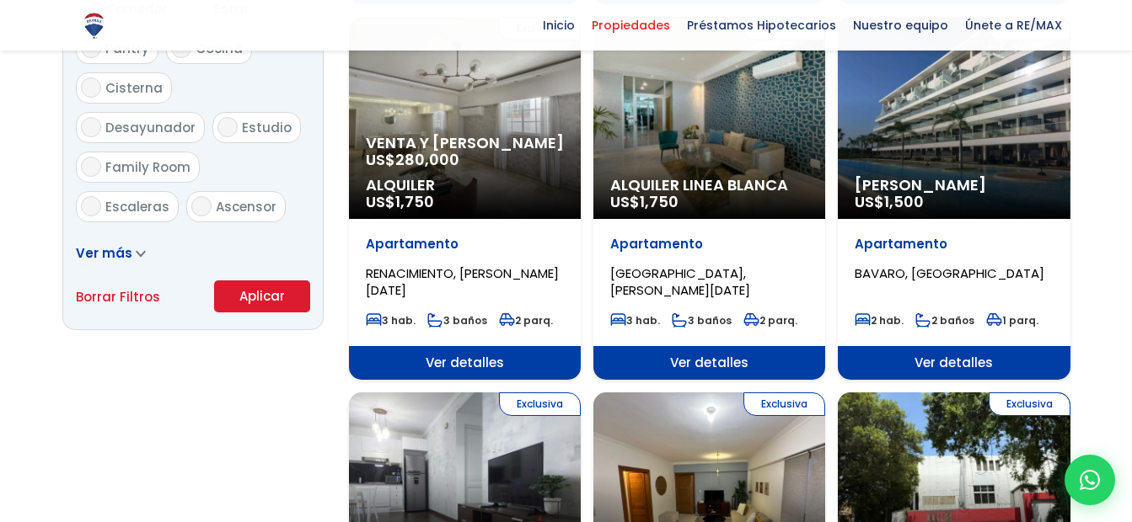  Describe the element at coordinates (110, 253) in the screenshot. I see `a: Ver más` at that location.